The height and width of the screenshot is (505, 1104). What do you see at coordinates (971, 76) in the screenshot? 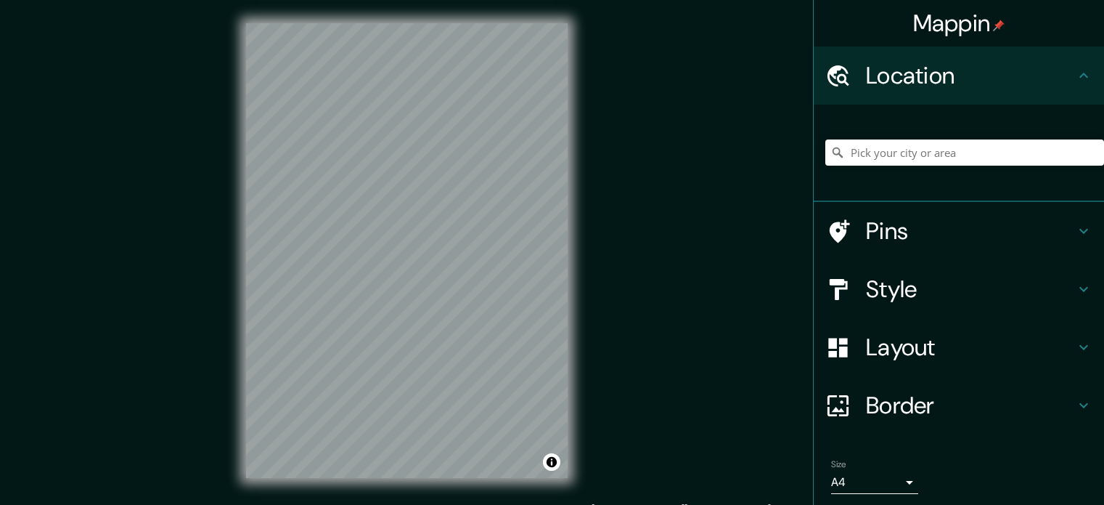
I see `h4: Location` at bounding box center [971, 76].